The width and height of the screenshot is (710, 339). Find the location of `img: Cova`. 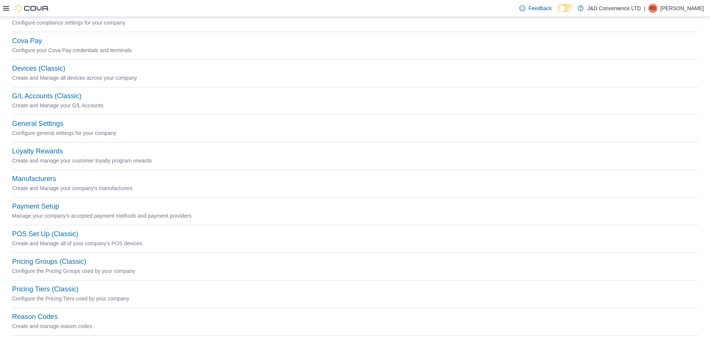

img: Cova is located at coordinates (32, 8).